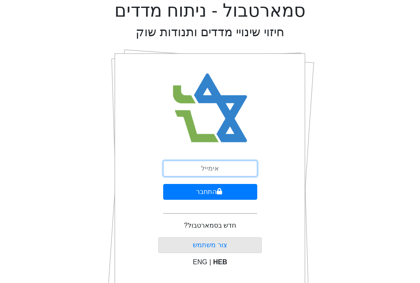 The height and width of the screenshot is (283, 420). What do you see at coordinates (210, 169) in the screenshot?
I see `input: אימייל` at bounding box center [210, 169].